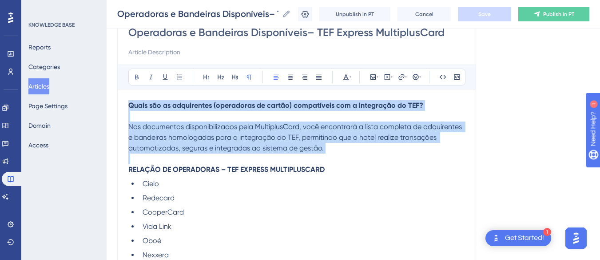  Describe the element at coordinates (48, 106) in the screenshot. I see `button: Page Settings` at that location.